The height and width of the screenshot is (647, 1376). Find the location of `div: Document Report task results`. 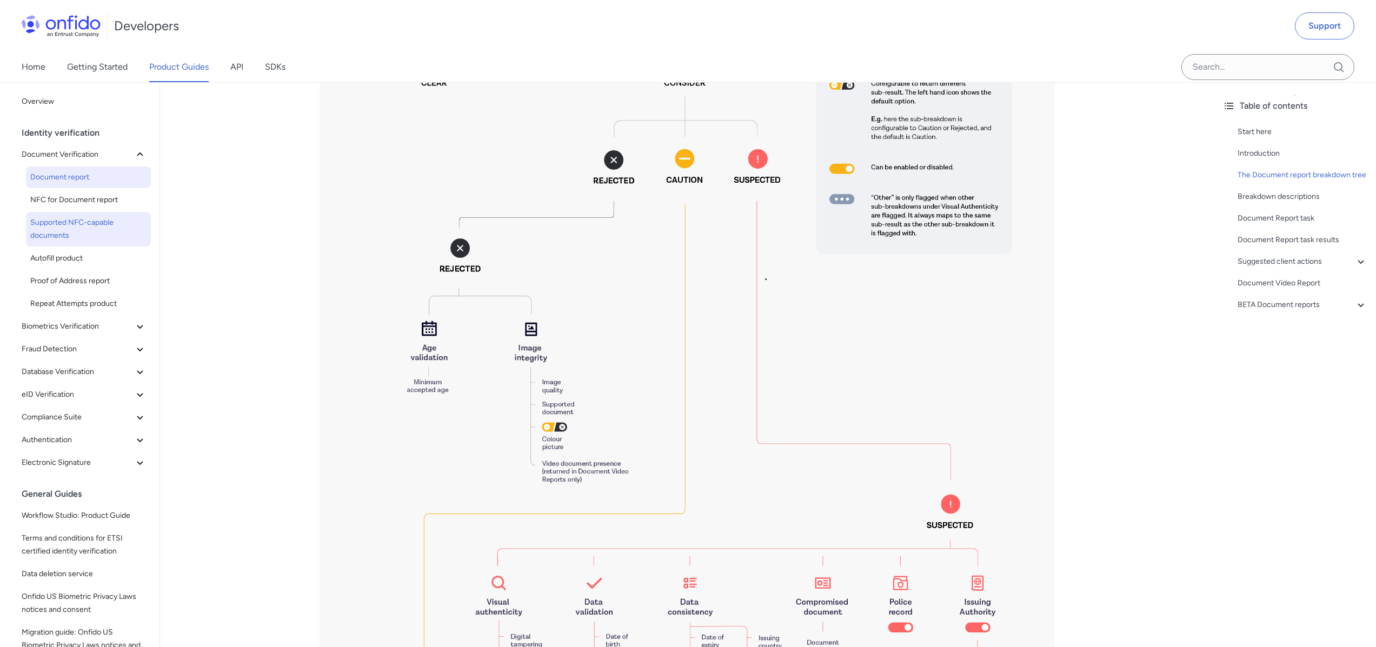

div: Document Report task results is located at coordinates (1303, 240).